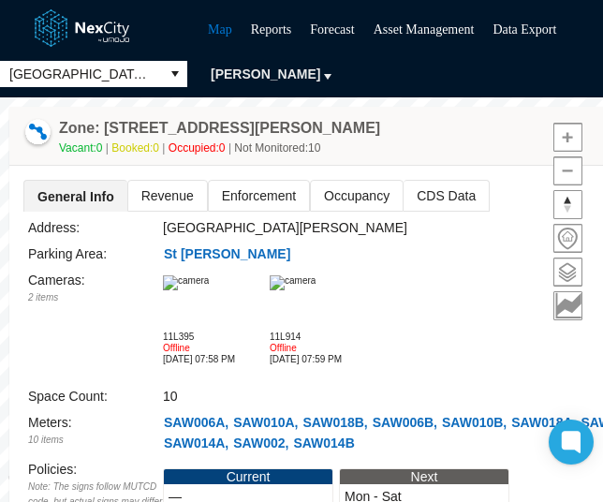 The width and height of the screenshot is (603, 502). Describe the element at coordinates (403, 422) in the screenshot. I see `span: SAW006B` at that location.